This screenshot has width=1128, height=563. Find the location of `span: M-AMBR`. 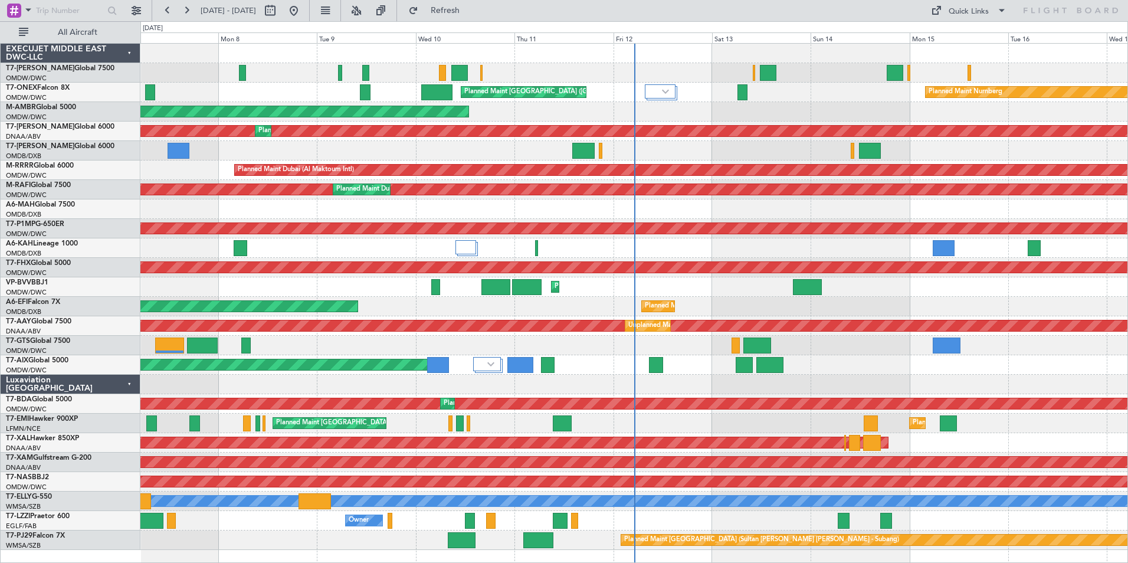

span: M-AMBR is located at coordinates (21, 107).